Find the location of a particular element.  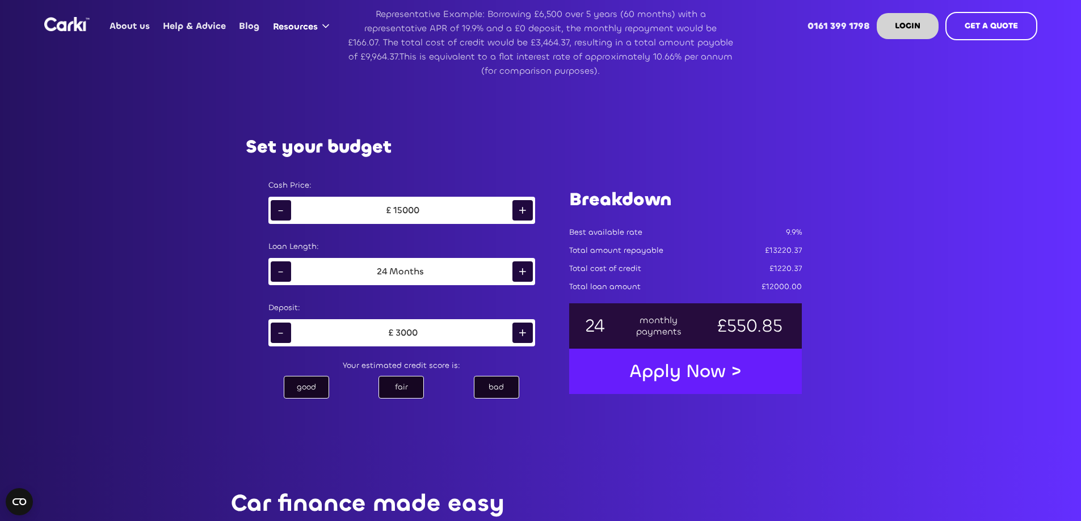

div: Cash Price: is located at coordinates (402, 186).